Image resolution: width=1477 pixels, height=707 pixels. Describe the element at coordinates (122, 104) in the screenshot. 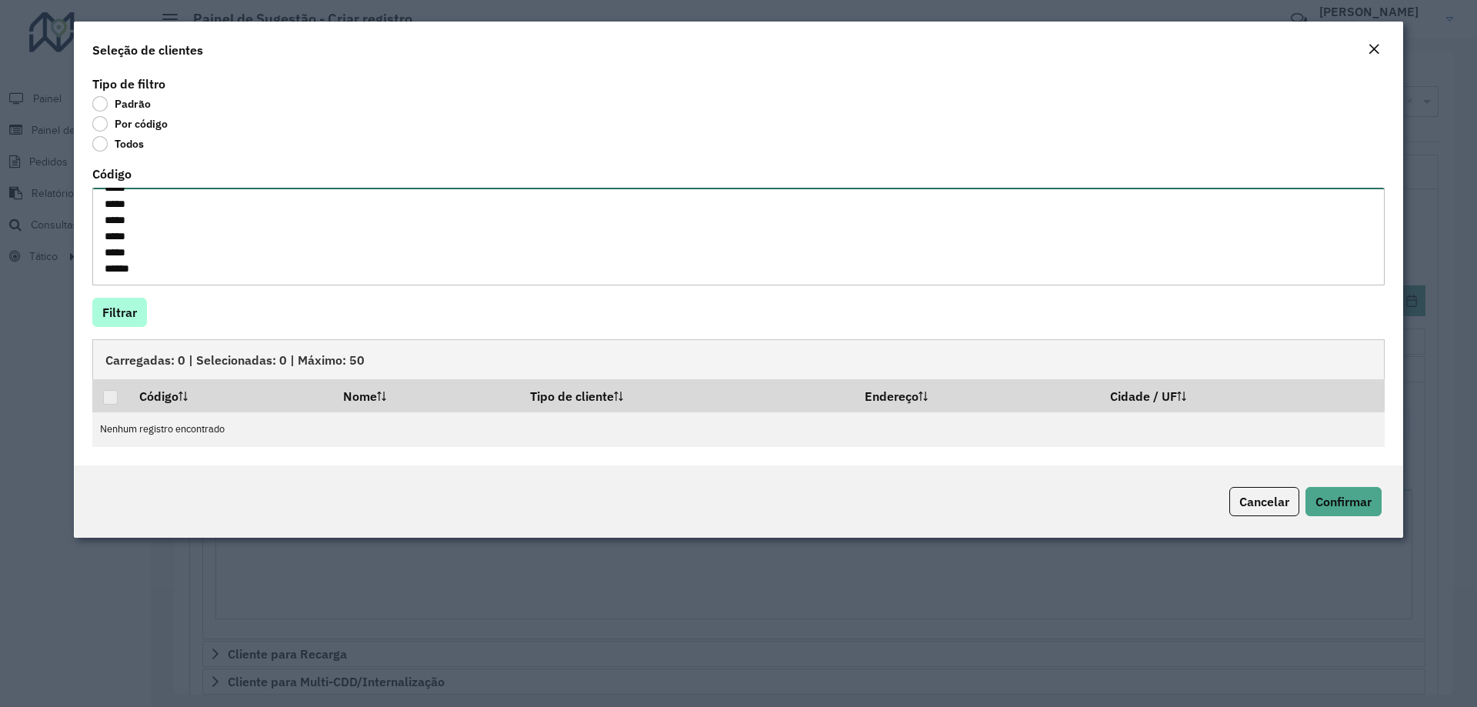

I see `label: Padrão` at that location.